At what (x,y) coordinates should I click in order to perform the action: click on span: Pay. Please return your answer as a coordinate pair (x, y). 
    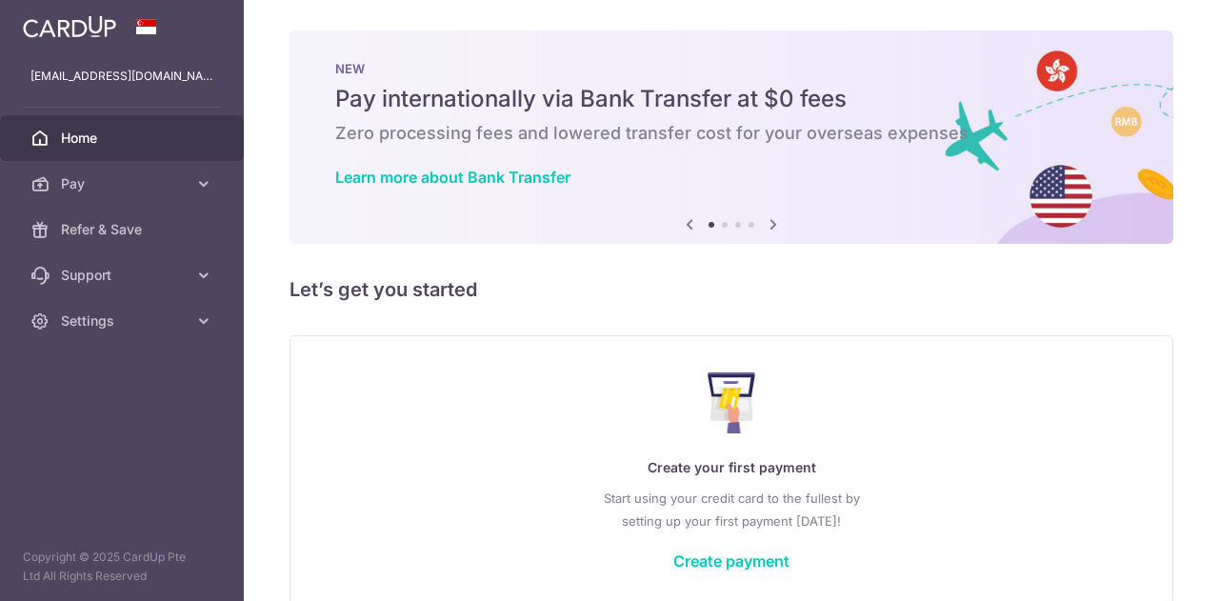
    Looking at the image, I should click on (124, 184).